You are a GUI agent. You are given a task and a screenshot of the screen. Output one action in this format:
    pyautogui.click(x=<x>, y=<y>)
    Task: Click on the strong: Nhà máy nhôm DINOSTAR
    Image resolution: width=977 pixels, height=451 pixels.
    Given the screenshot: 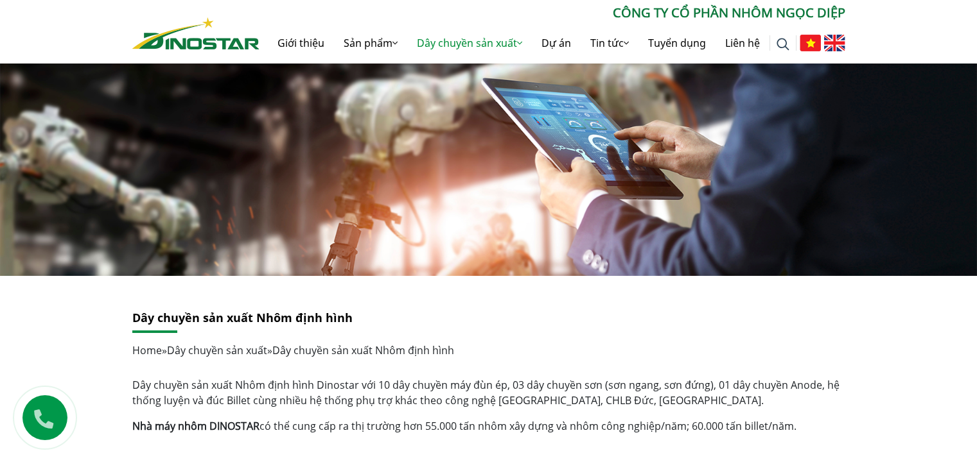 What is the action you would take?
    pyautogui.click(x=196, y=426)
    